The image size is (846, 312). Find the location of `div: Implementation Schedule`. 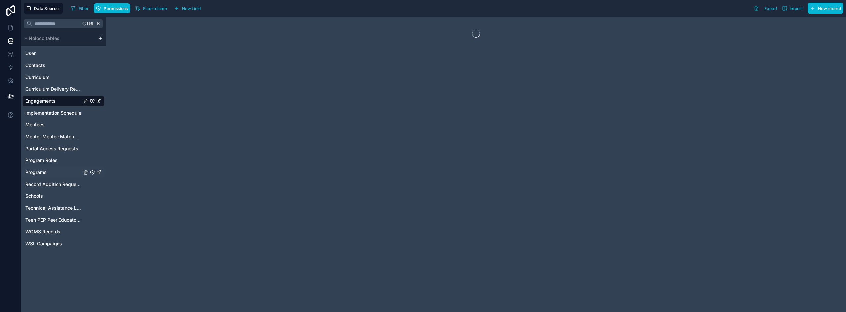

div: Implementation Schedule is located at coordinates (63, 113).